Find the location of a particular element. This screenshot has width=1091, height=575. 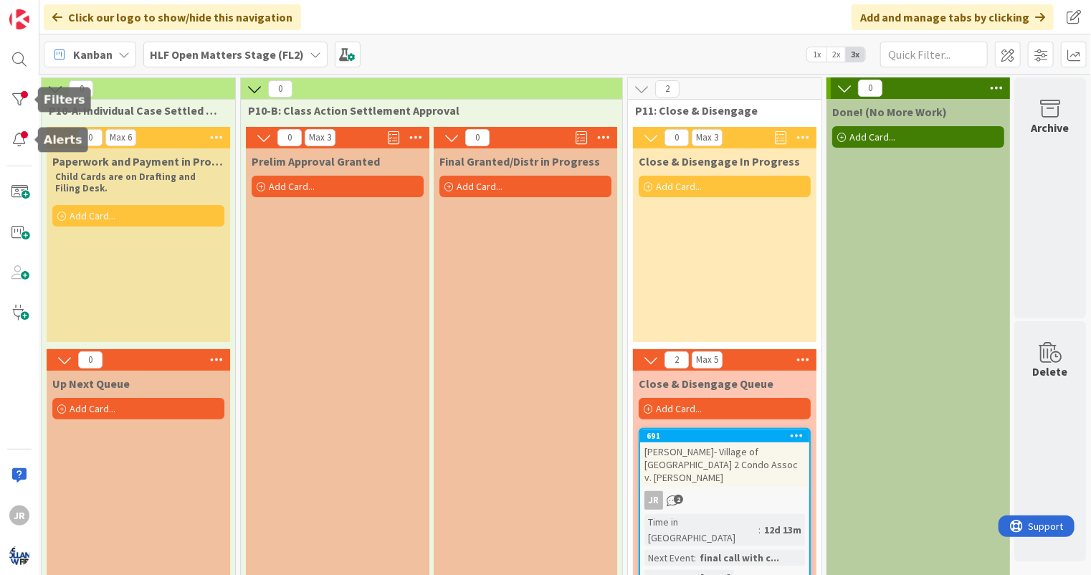

img: avatar is located at coordinates (19, 556).